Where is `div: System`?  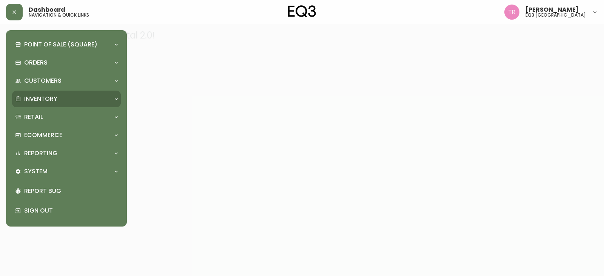
div: System is located at coordinates (66, 171).